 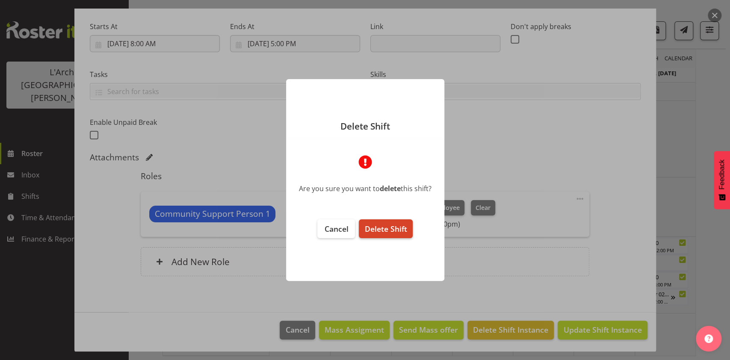 I want to click on button: Cancel, so click(x=336, y=229).